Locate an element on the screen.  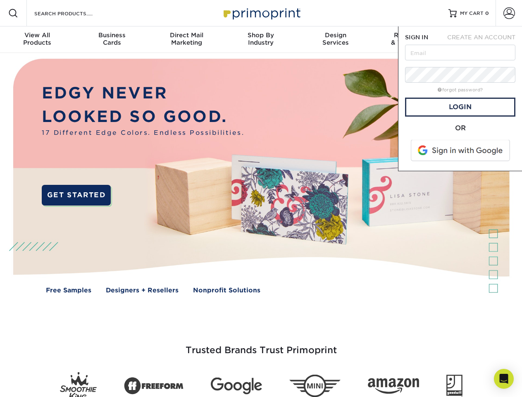
input: Email is located at coordinates (460, 52).